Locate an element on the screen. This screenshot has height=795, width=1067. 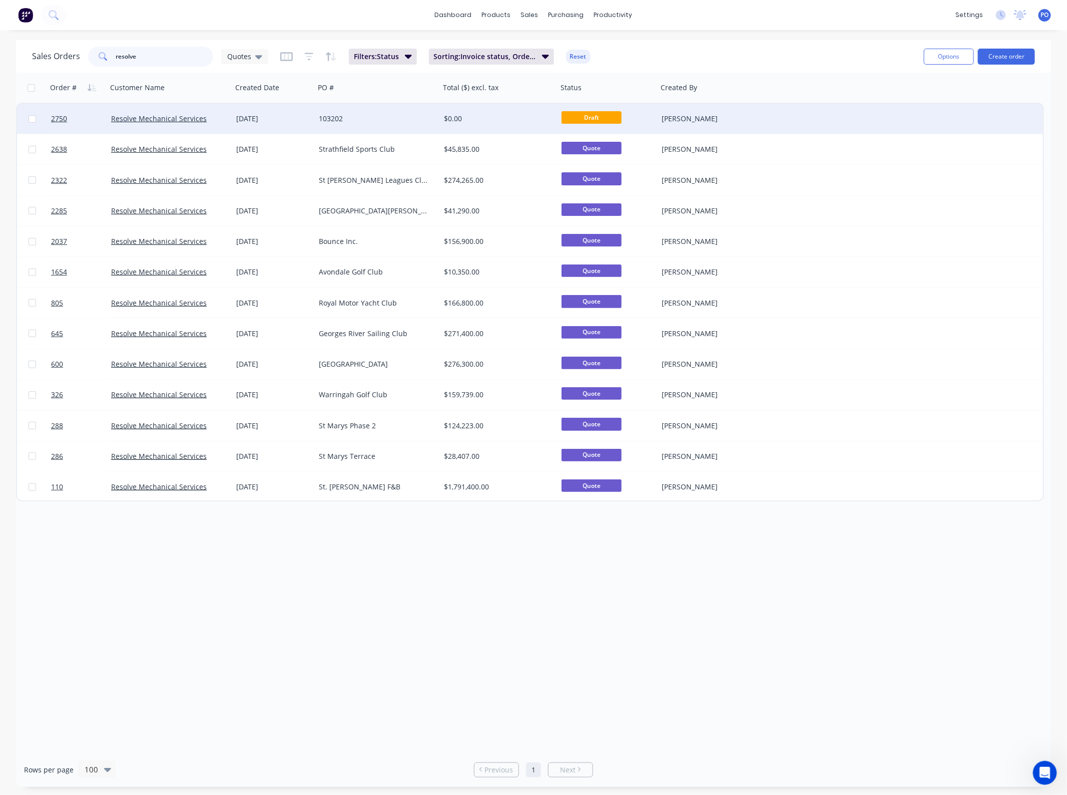
div: sales is located at coordinates (530, 15).